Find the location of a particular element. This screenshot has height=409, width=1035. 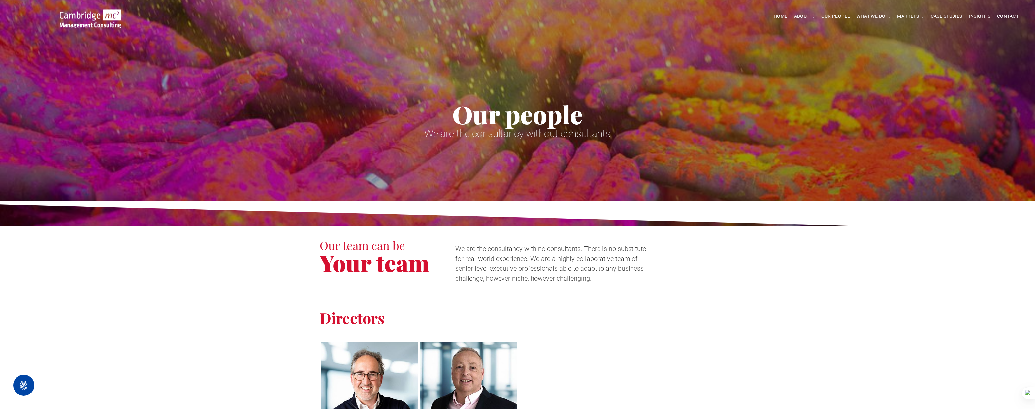

a: CONTACT is located at coordinates (1008, 16).